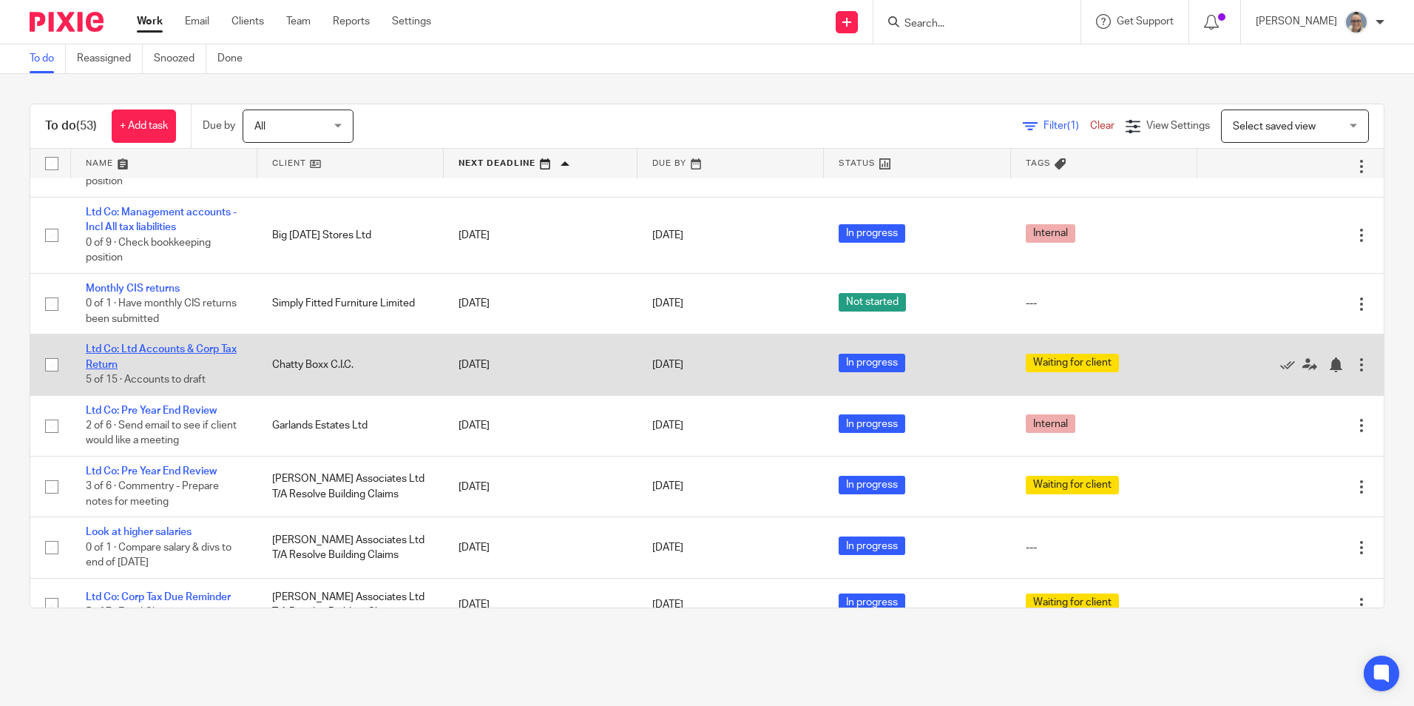  What do you see at coordinates (180, 58) in the screenshot?
I see `a: Snoozed` at bounding box center [180, 58].